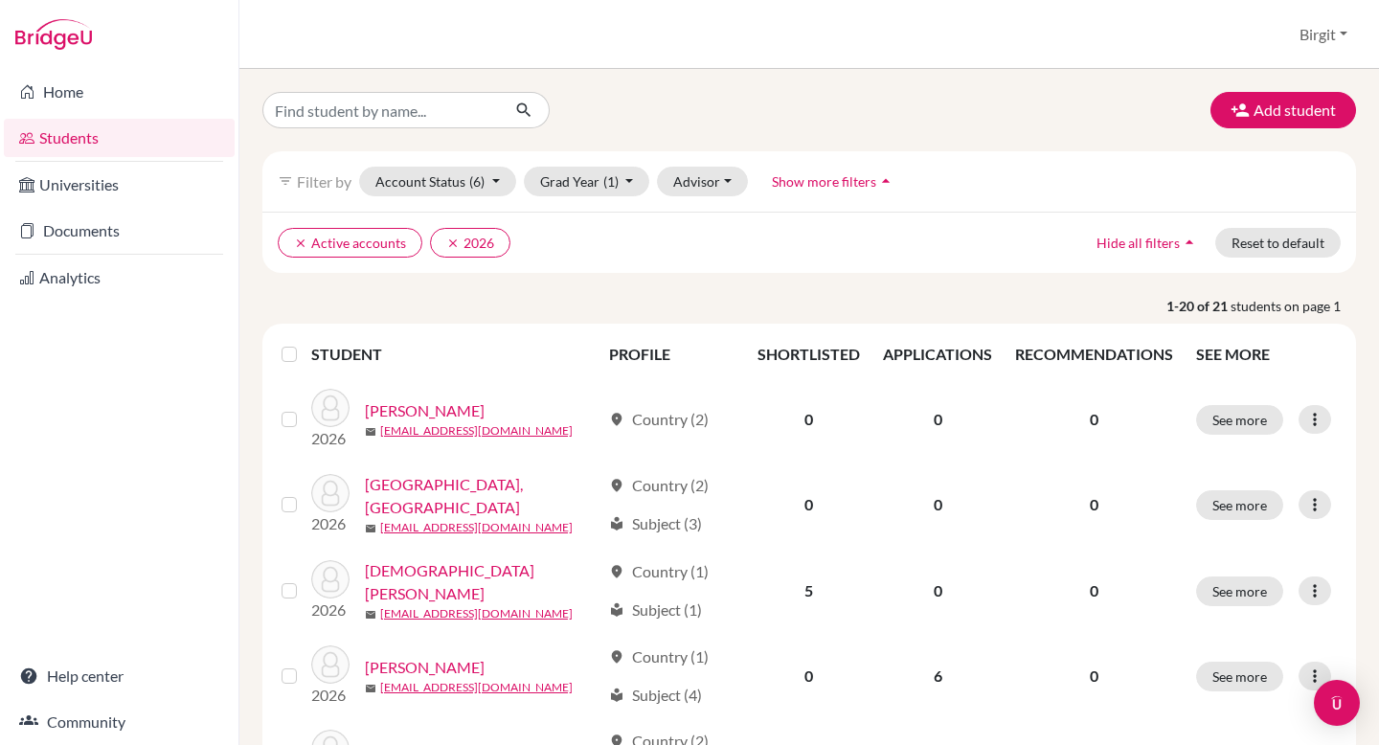  Describe the element at coordinates (324, 181) in the screenshot. I see `span: Filter by` at that location.